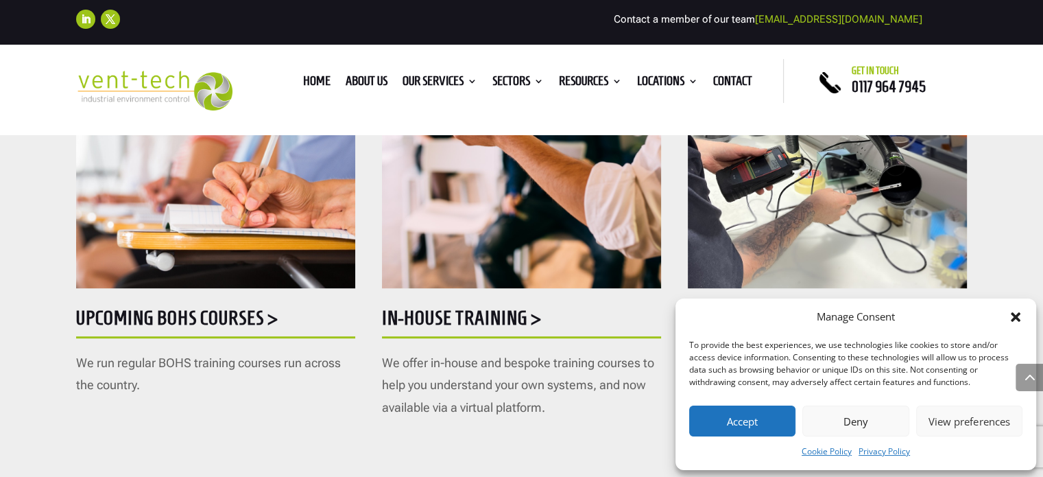 The height and width of the screenshot is (477, 1043). I want to click on a: Locations, so click(667, 84).